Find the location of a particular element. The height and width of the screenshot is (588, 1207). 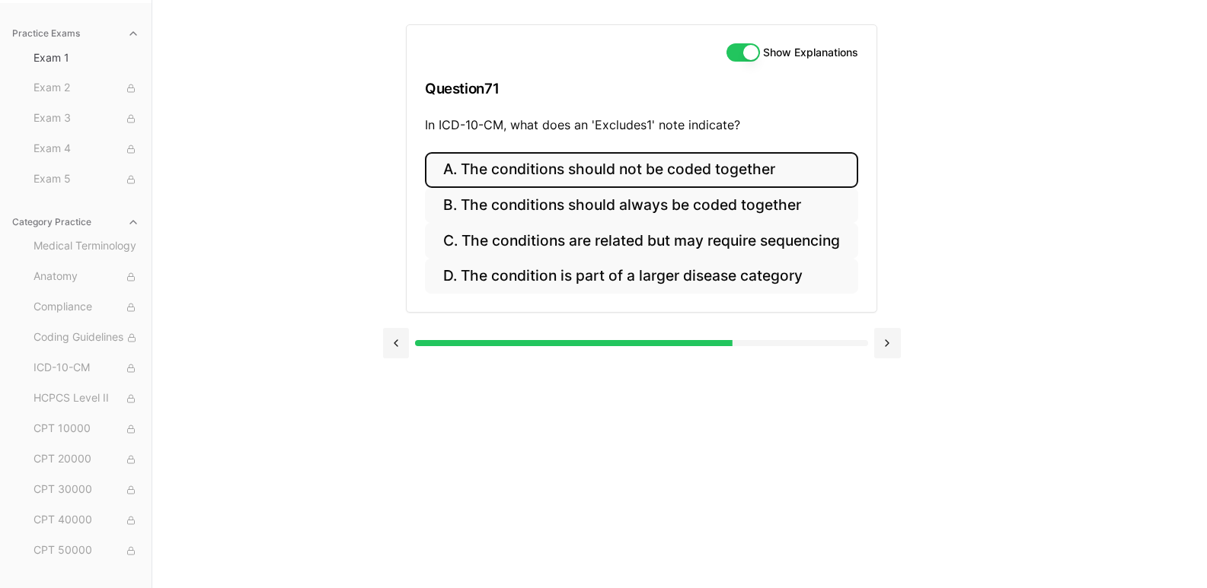

button: Practice Exams is located at coordinates (75, 33).